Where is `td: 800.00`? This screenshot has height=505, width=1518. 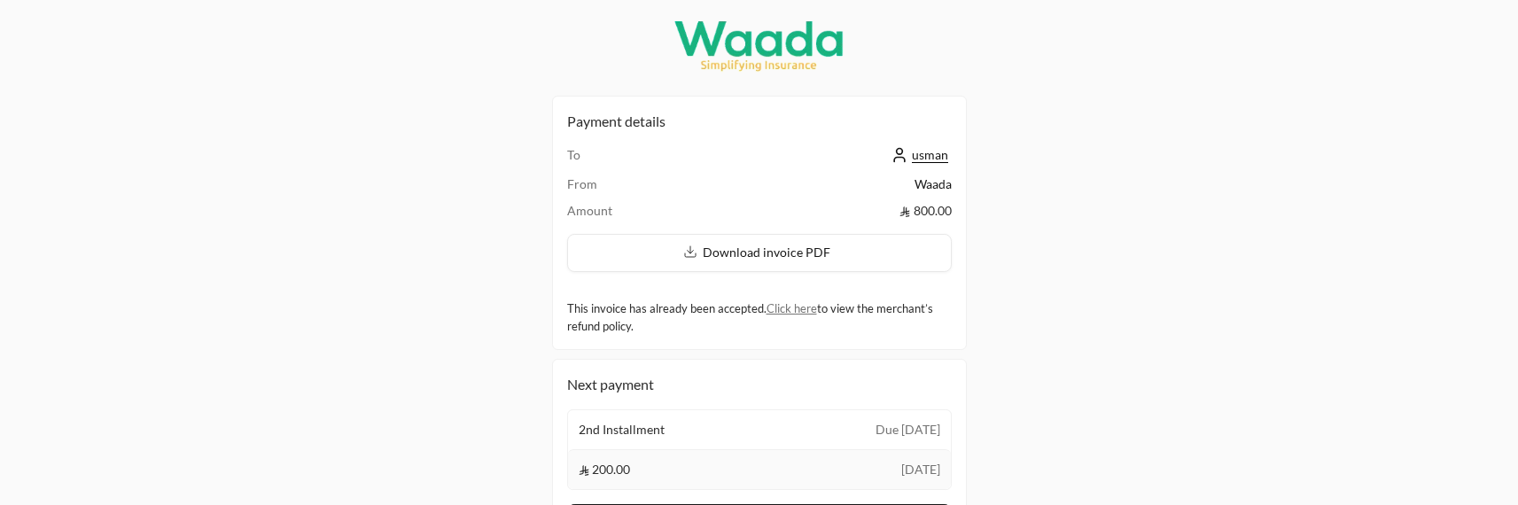 td: 800.00 is located at coordinates (841, 211).